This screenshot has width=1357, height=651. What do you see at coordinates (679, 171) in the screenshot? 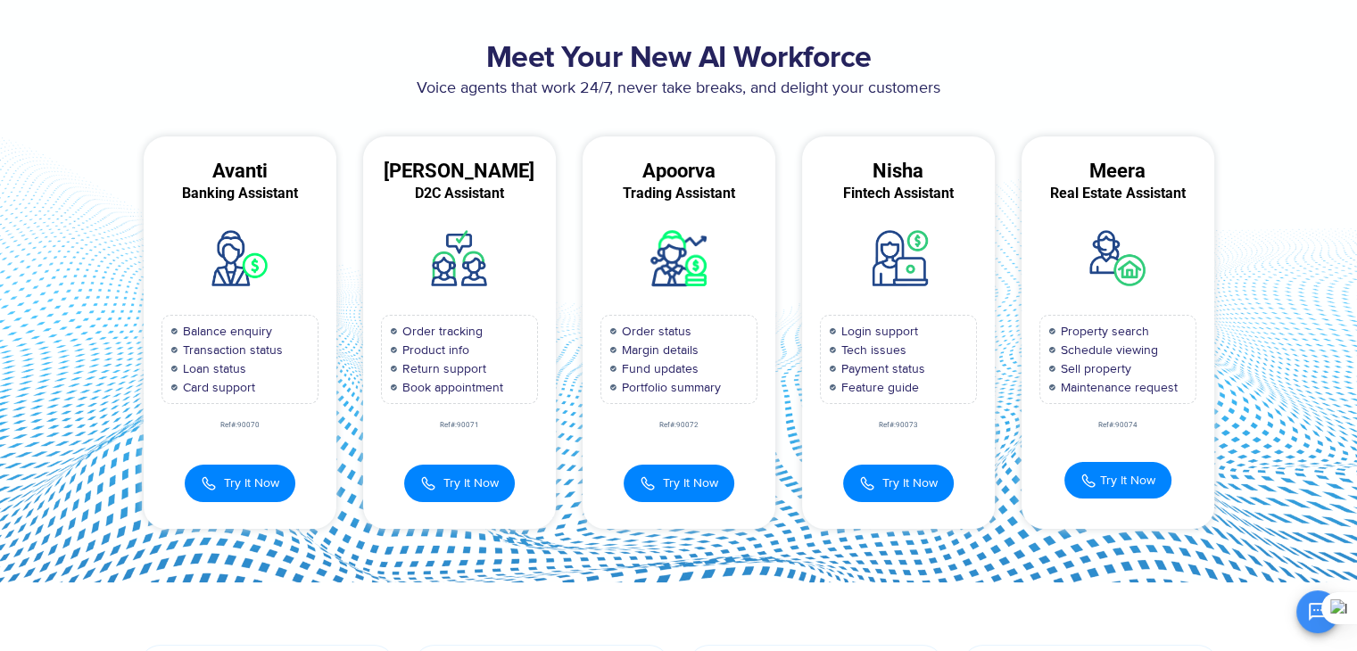
I see `div: Apoorva` at bounding box center [679, 171].